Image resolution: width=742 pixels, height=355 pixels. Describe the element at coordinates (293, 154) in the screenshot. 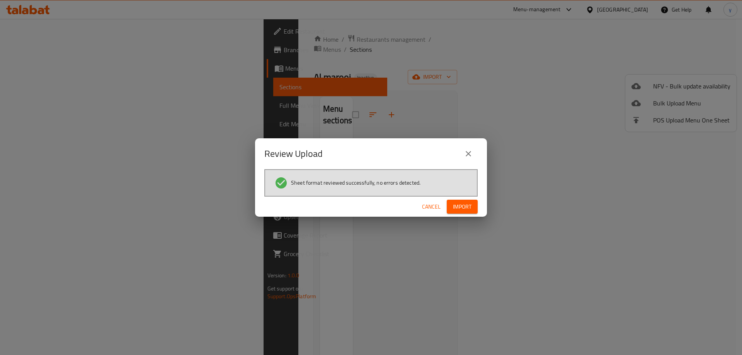

I see `h2: Review Upload` at that location.